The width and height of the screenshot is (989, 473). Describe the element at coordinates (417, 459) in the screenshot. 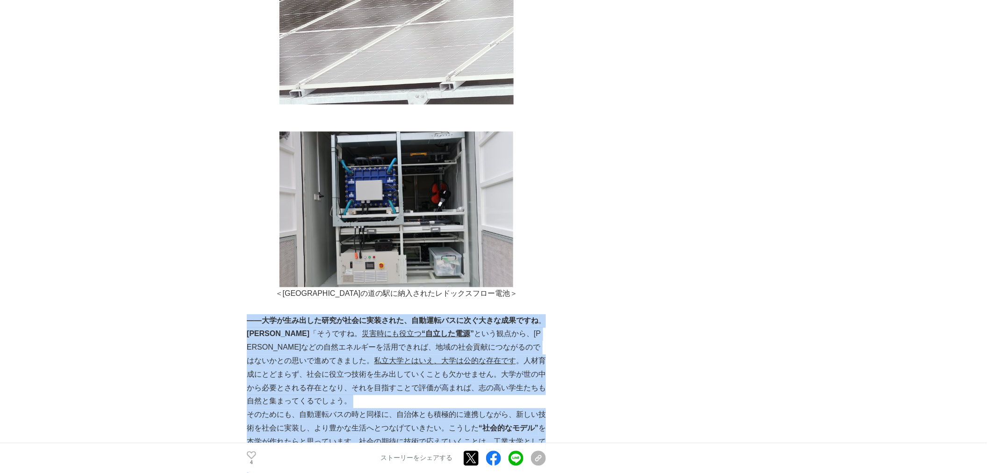

I see `p: ストーリーをシェアする` at that location.